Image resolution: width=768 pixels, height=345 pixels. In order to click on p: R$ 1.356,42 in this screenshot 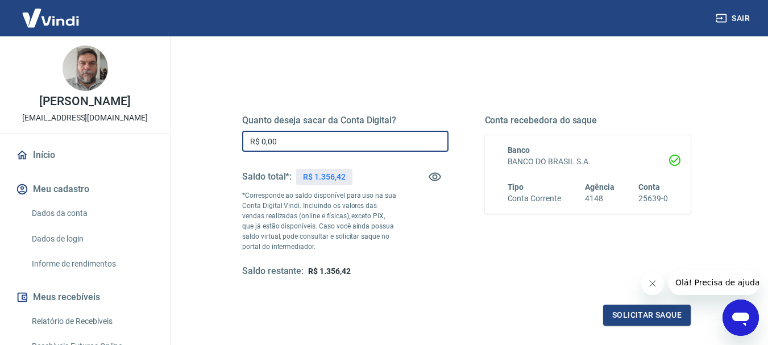, I will do `click(324, 177)`.